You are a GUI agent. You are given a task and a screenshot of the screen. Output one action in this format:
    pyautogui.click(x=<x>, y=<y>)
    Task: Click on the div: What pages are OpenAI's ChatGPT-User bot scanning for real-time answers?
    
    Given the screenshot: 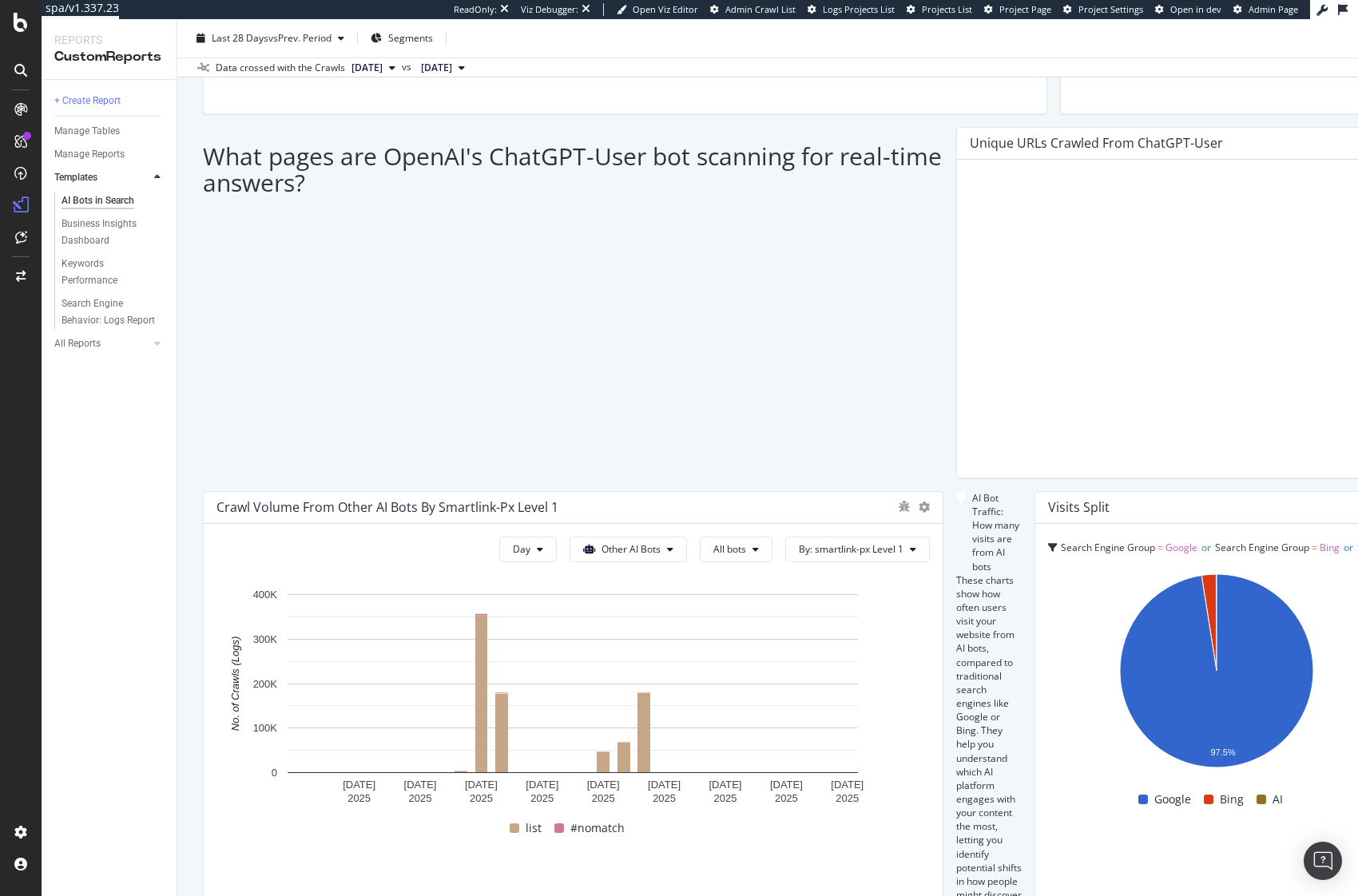 What is the action you would take?
    pyautogui.click(x=572, y=319)
    